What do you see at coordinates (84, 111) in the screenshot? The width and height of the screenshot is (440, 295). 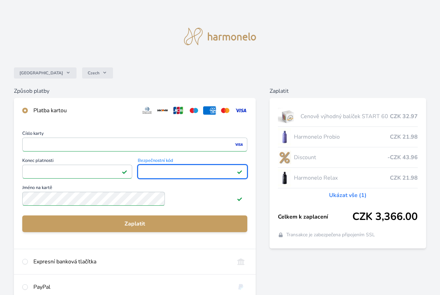 I see `div: Platba kartou` at bounding box center [84, 111].